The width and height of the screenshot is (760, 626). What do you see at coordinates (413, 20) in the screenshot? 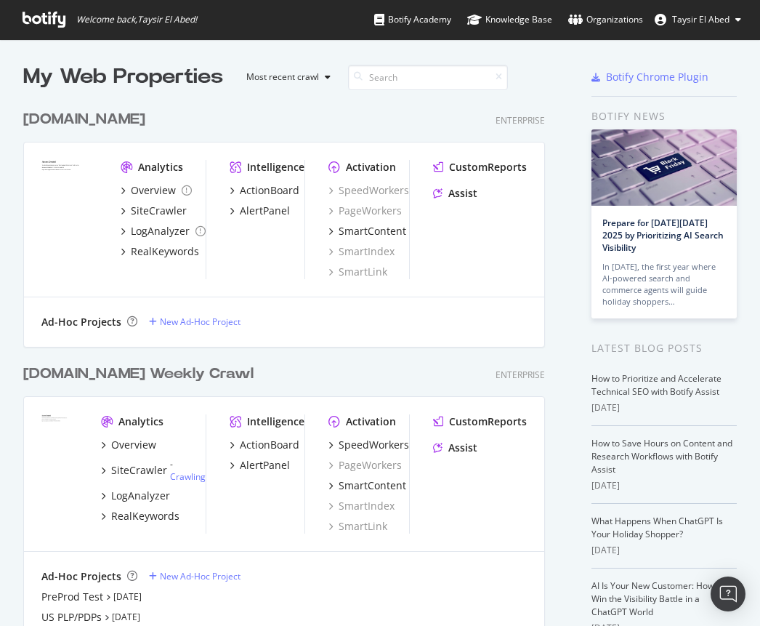
I see `div: Botify Academy` at bounding box center [413, 20].